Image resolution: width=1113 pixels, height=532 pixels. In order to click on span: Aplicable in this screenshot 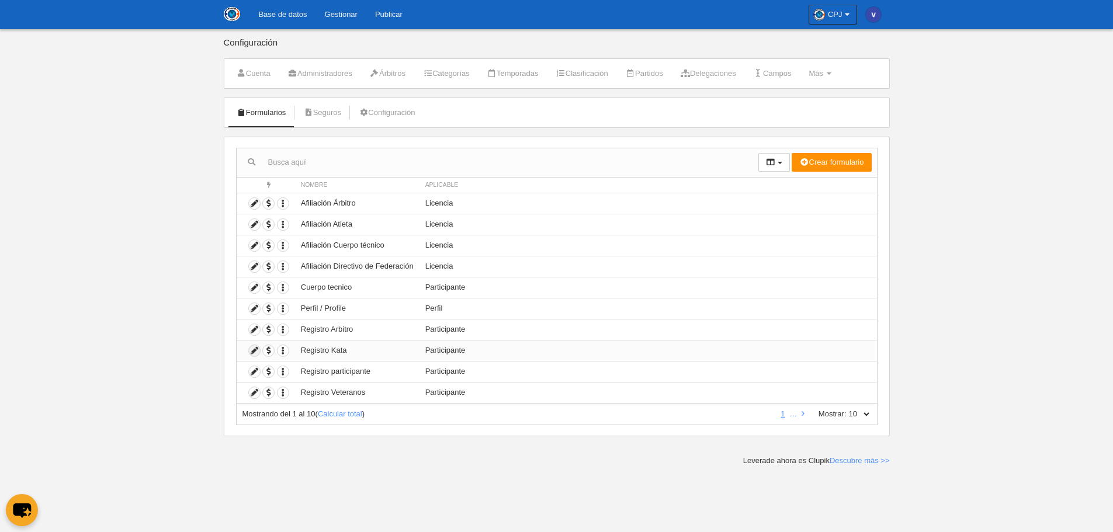, I will do `click(442, 185)`.